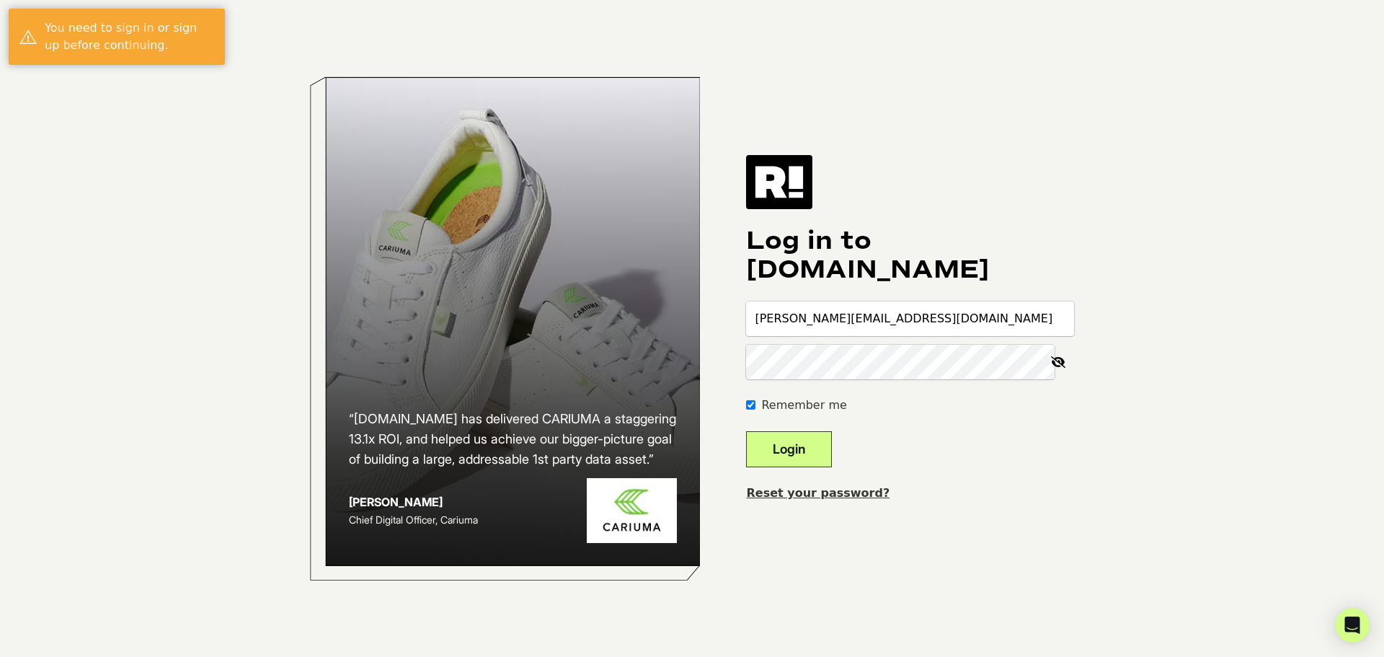 The height and width of the screenshot is (657, 1384). What do you see at coordinates (779, 182) in the screenshot?
I see `img: Retention.com` at bounding box center [779, 182].